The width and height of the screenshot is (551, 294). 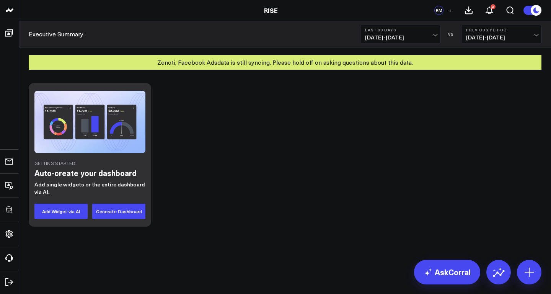 What do you see at coordinates (439, 10) in the screenshot?
I see `div: RM` at bounding box center [439, 10].